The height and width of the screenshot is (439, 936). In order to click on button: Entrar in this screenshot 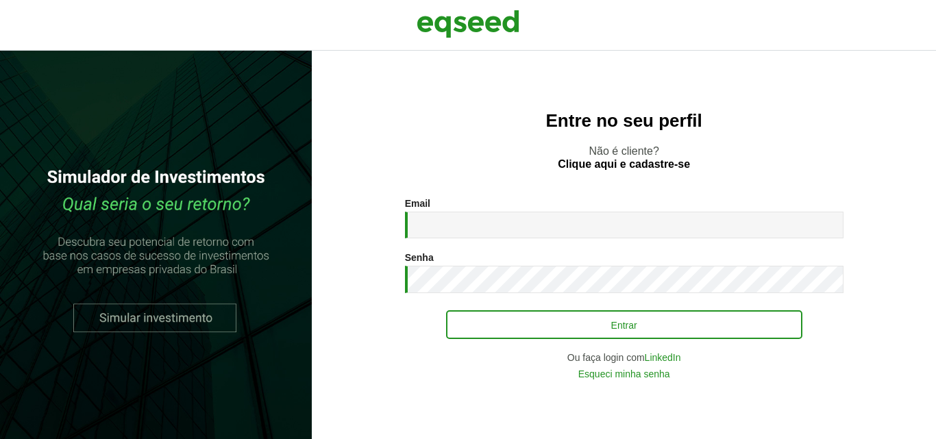, I will do `click(624, 325)`.